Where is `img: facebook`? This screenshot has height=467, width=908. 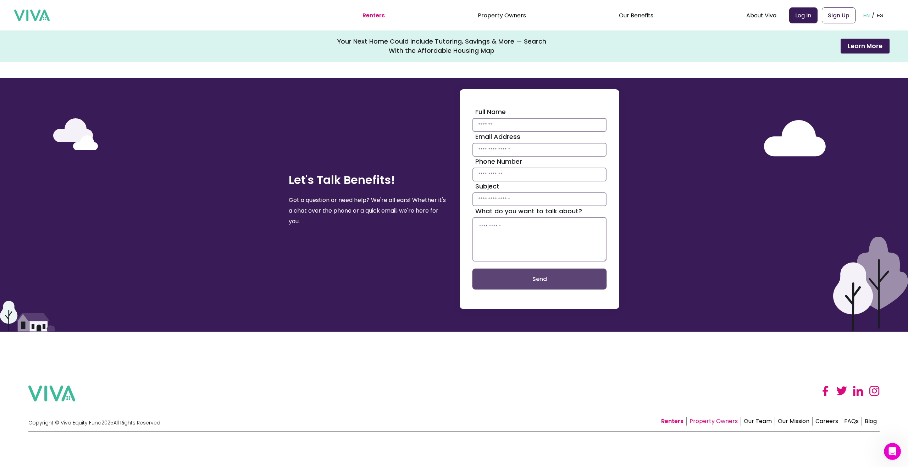 img: facebook is located at coordinates (825, 391).